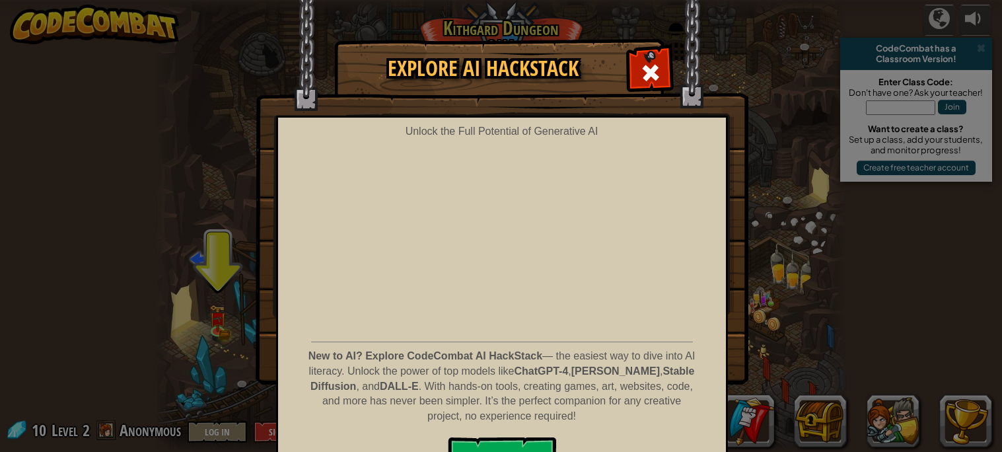 This screenshot has width=1002, height=452. Describe the element at coordinates (542, 371) in the screenshot. I see `strong: ChatGPT-4` at that location.